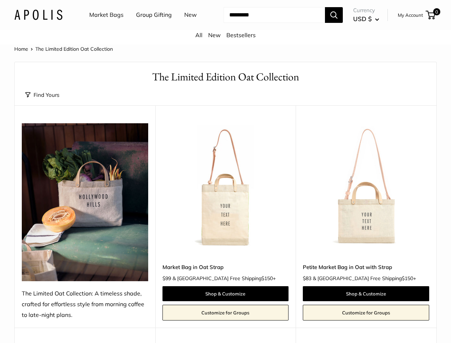  What do you see at coordinates (363, 19) in the screenshot?
I see `span: USD $` at bounding box center [363, 19].